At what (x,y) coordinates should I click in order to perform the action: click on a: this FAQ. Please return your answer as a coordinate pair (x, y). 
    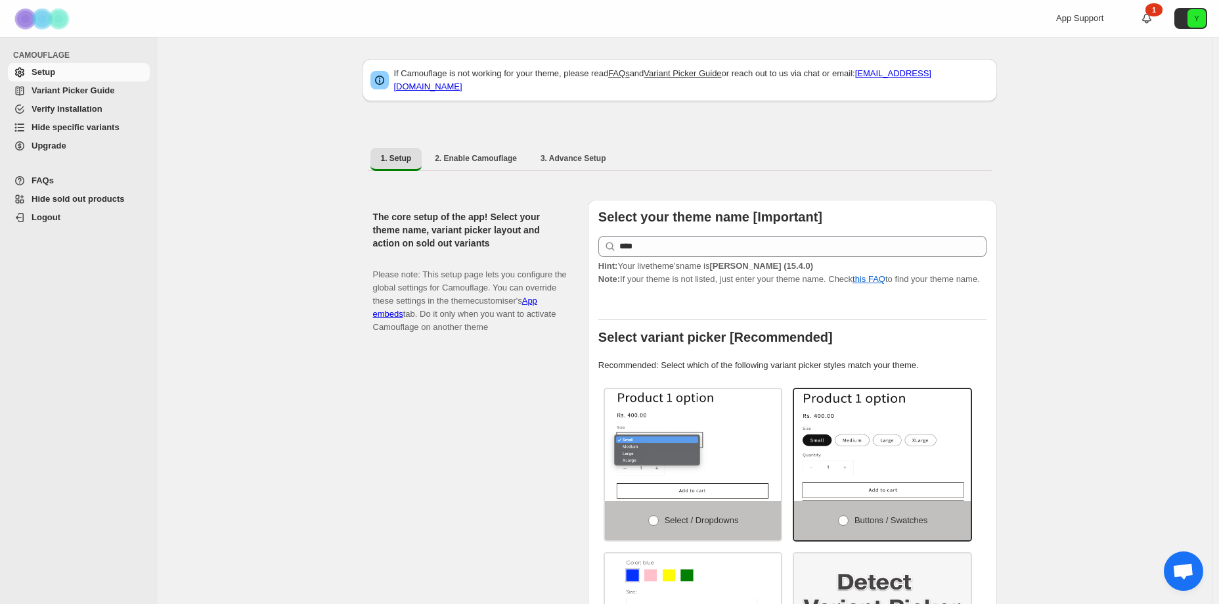
    Looking at the image, I should click on (869, 278).